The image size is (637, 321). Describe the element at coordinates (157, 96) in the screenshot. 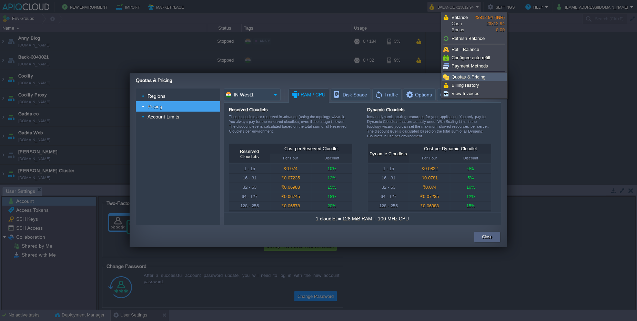

I see `span: Regions` at that location.